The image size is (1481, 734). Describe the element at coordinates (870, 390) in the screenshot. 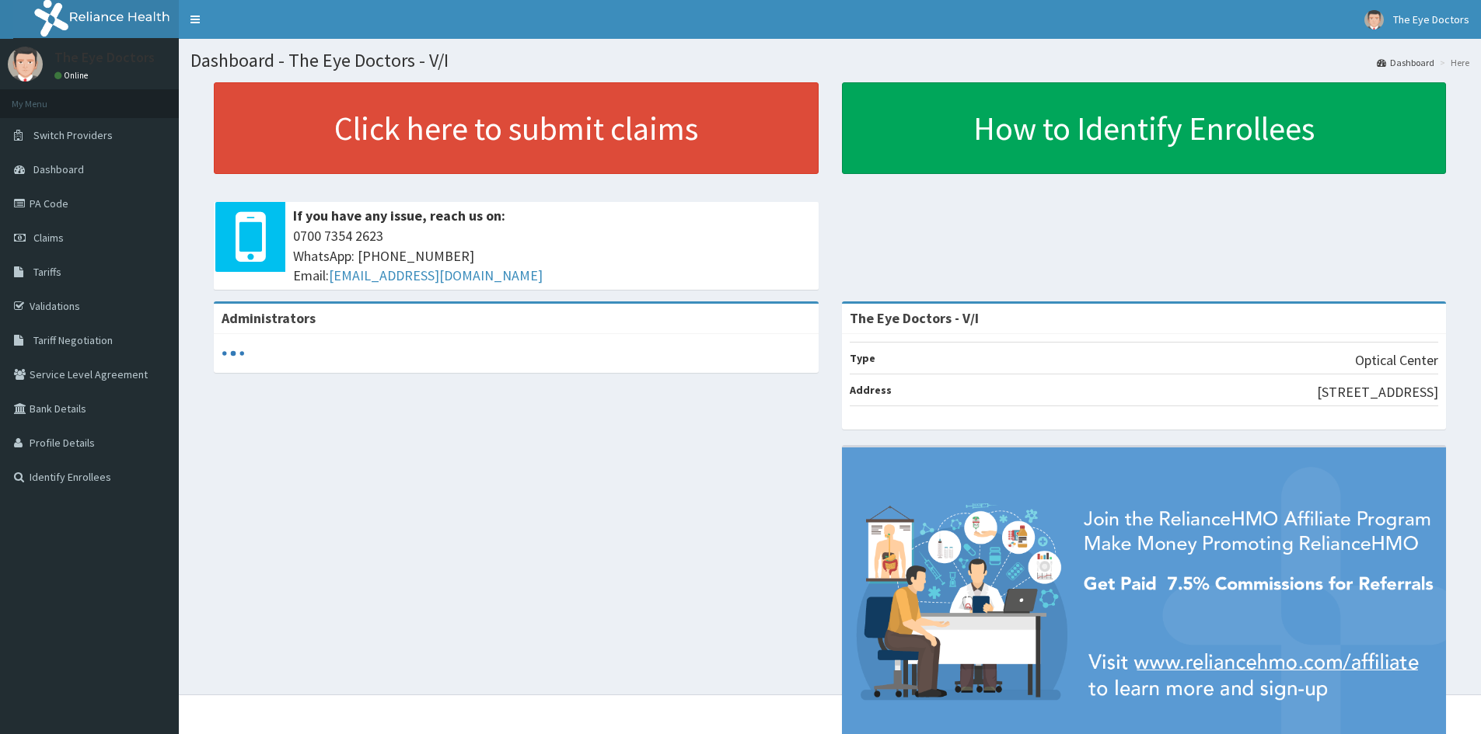

I see `b: Address` at that location.